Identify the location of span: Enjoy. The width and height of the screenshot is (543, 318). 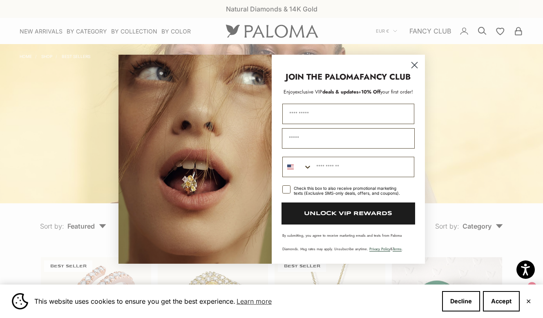
(289, 92).